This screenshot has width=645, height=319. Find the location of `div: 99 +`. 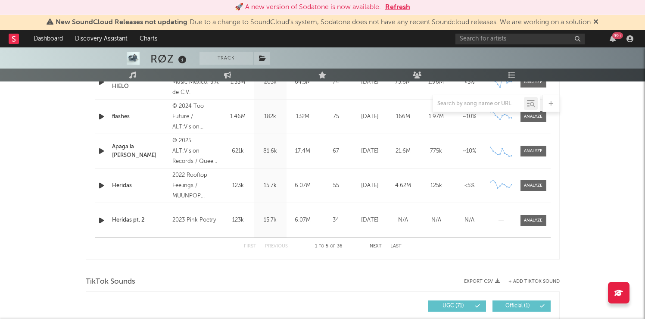

div: 99 + is located at coordinates (617, 35).